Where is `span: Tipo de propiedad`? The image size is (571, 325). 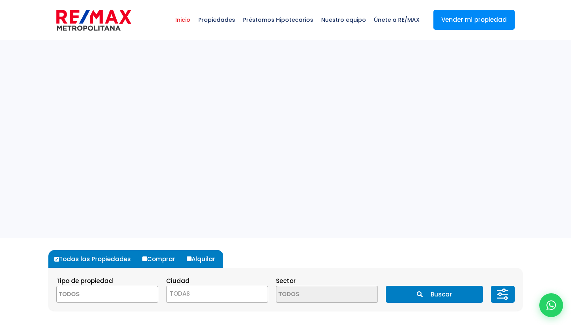 span: Tipo de propiedad is located at coordinates (84, 281).